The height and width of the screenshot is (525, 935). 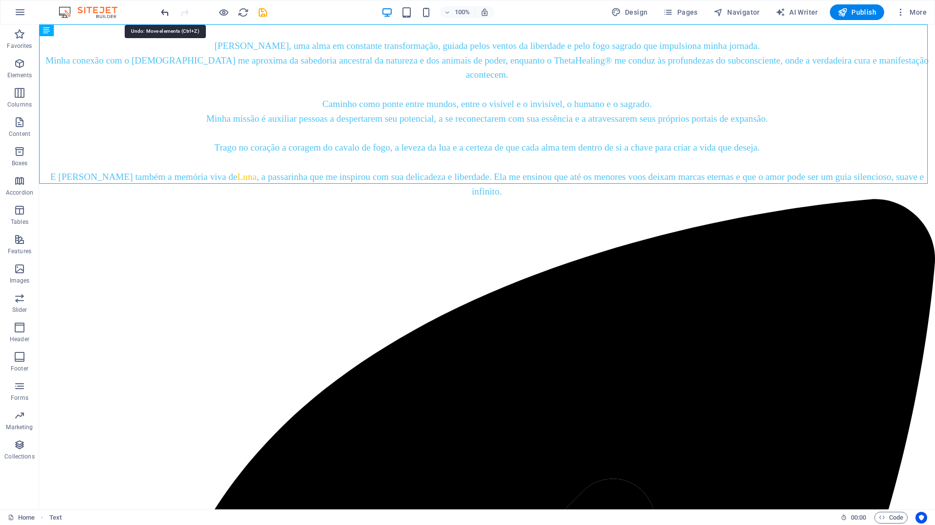 I want to click on span: 00 00, so click(x=858, y=518).